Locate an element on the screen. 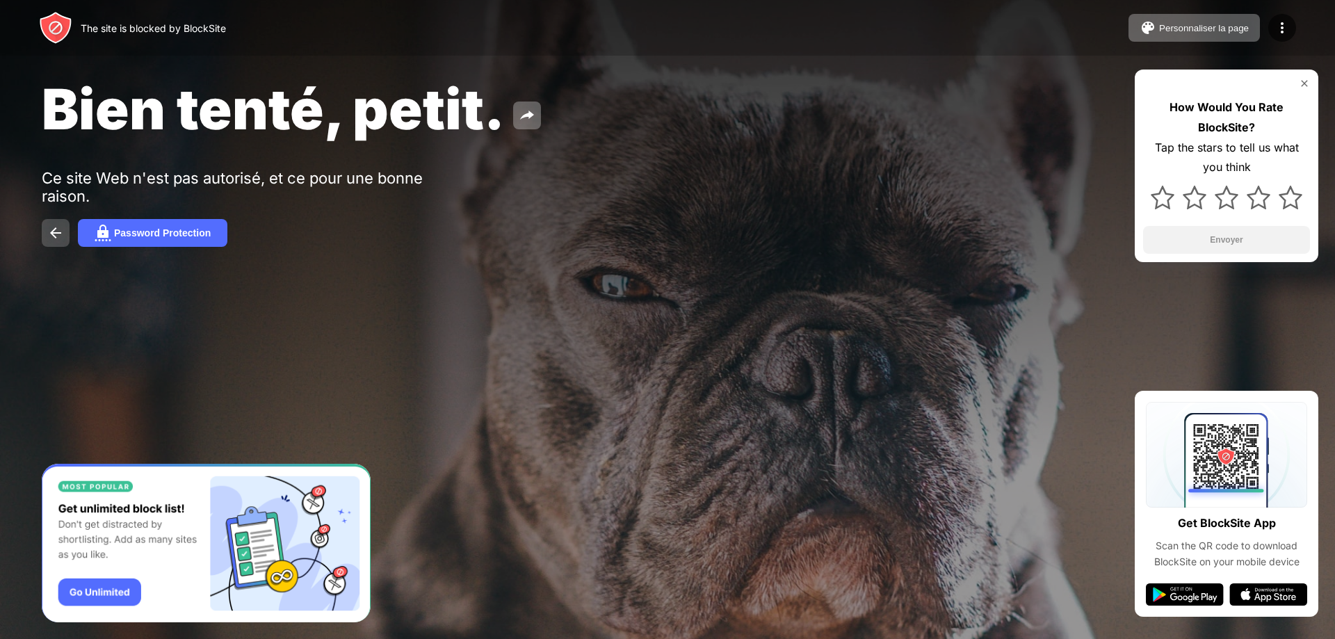  img: rate-us-close.svg is located at coordinates (1304, 83).